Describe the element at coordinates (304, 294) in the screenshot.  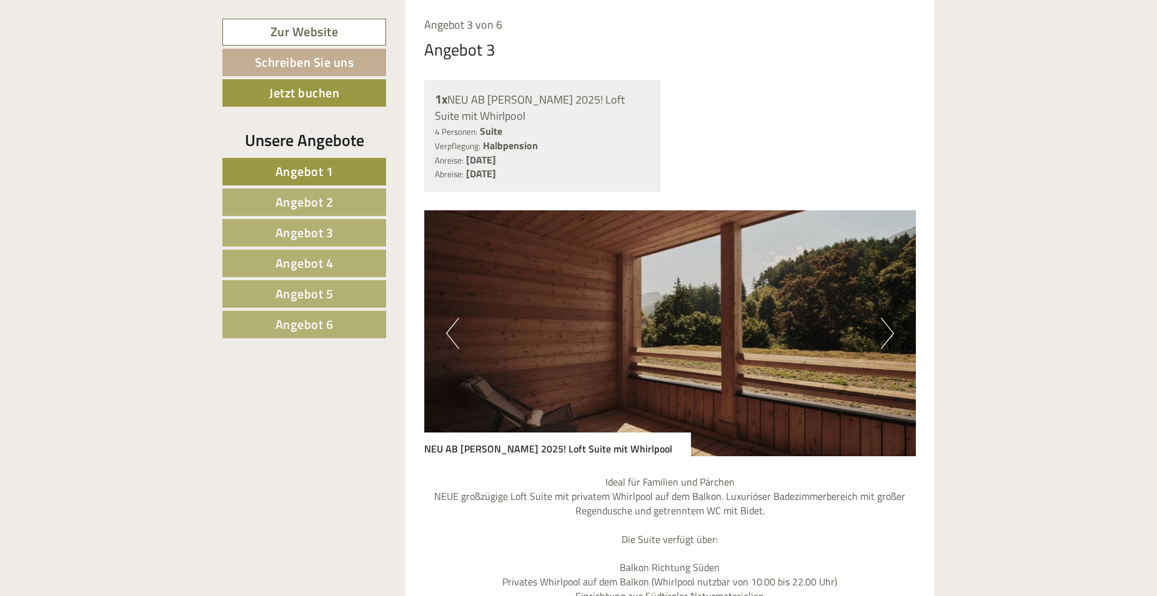
I see `span: Angebot 5` at that location.